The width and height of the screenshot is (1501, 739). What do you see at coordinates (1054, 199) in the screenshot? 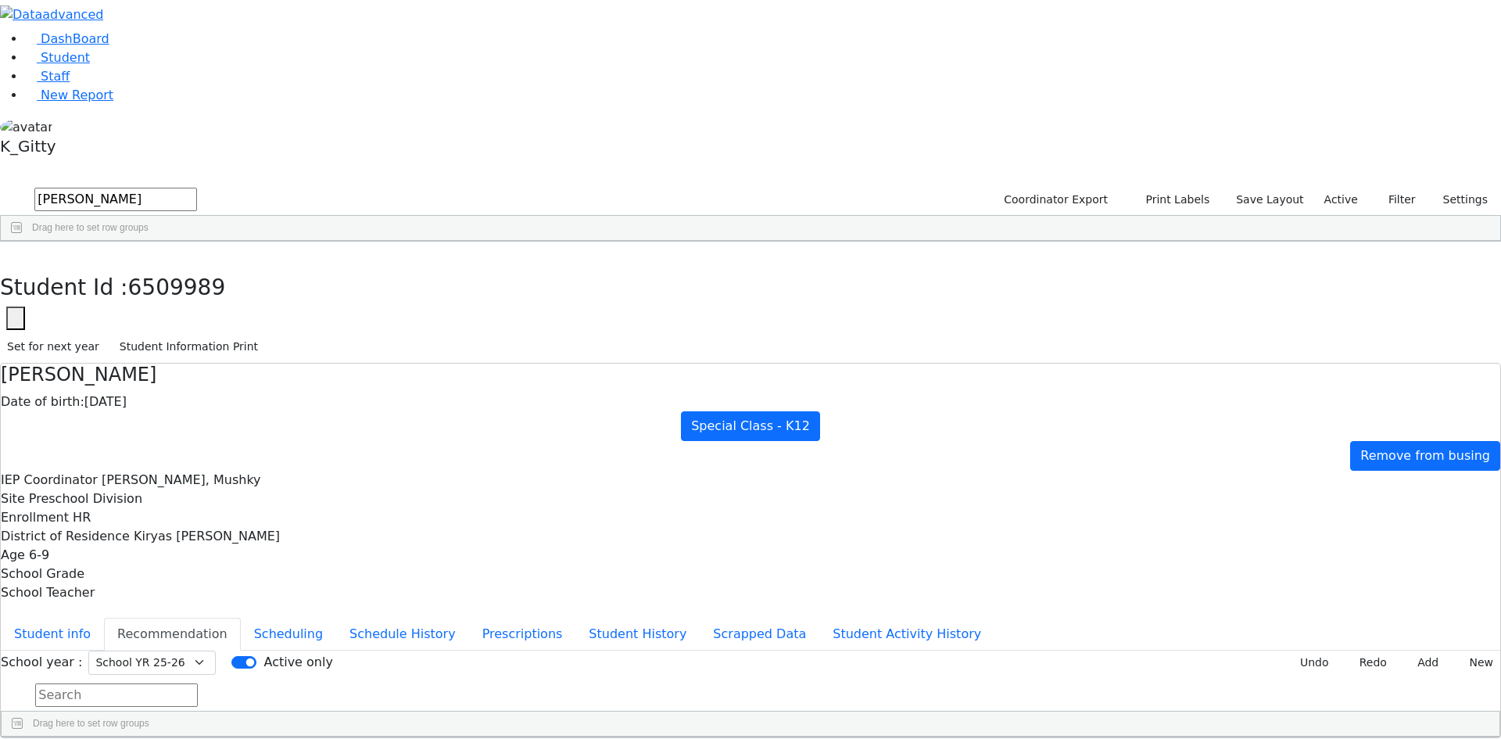
I see `button: Coordinator Export` at bounding box center [1054, 199].